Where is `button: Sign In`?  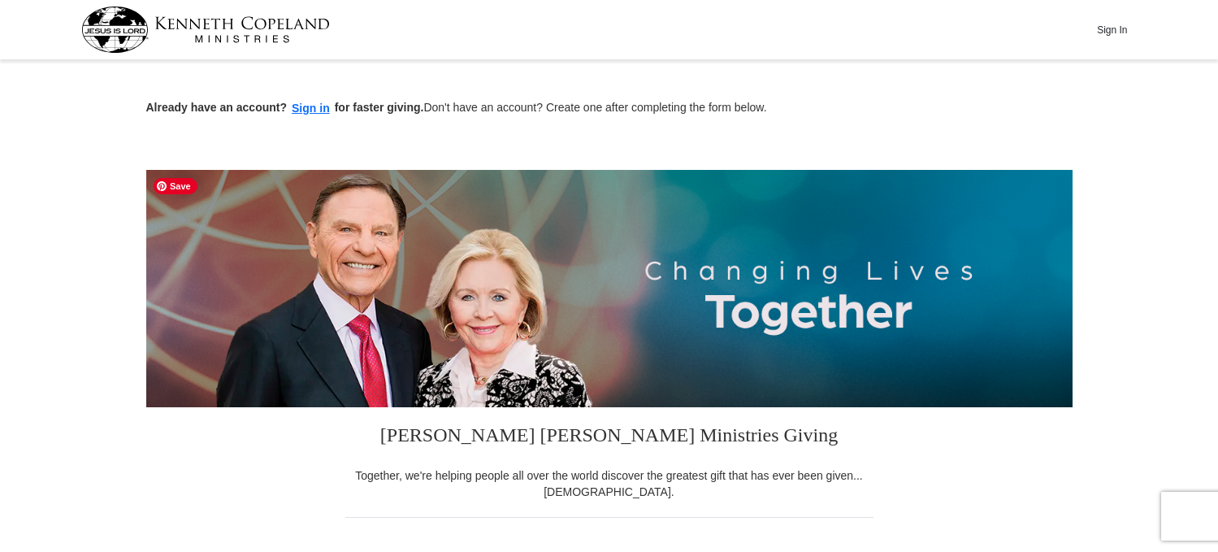 button: Sign In is located at coordinates (1113, 29).